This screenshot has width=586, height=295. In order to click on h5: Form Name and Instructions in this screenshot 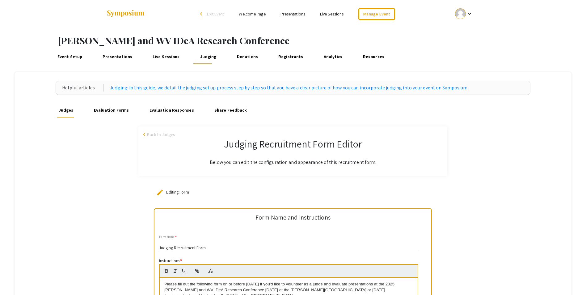, I will do `click(293, 217)`.